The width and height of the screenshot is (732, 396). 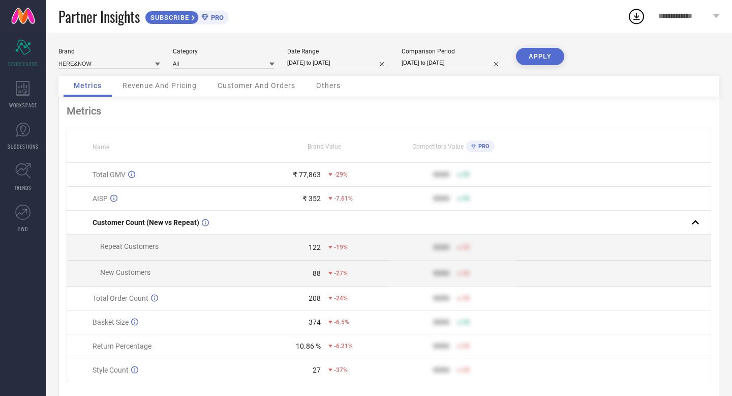 What do you see at coordinates (168, 17) in the screenshot?
I see `span: SUBSCRIBE` at bounding box center [168, 17].